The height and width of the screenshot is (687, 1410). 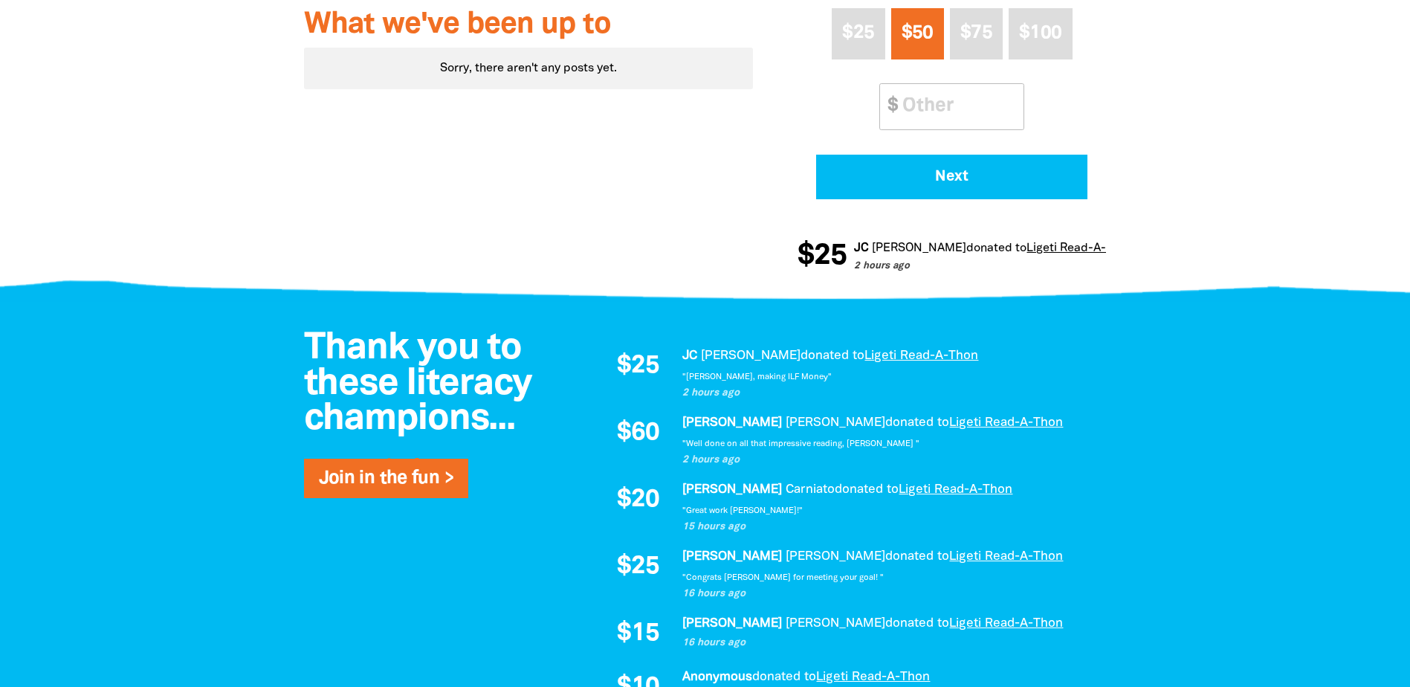 I want to click on h3: What we've been up to, so click(x=528, y=25).